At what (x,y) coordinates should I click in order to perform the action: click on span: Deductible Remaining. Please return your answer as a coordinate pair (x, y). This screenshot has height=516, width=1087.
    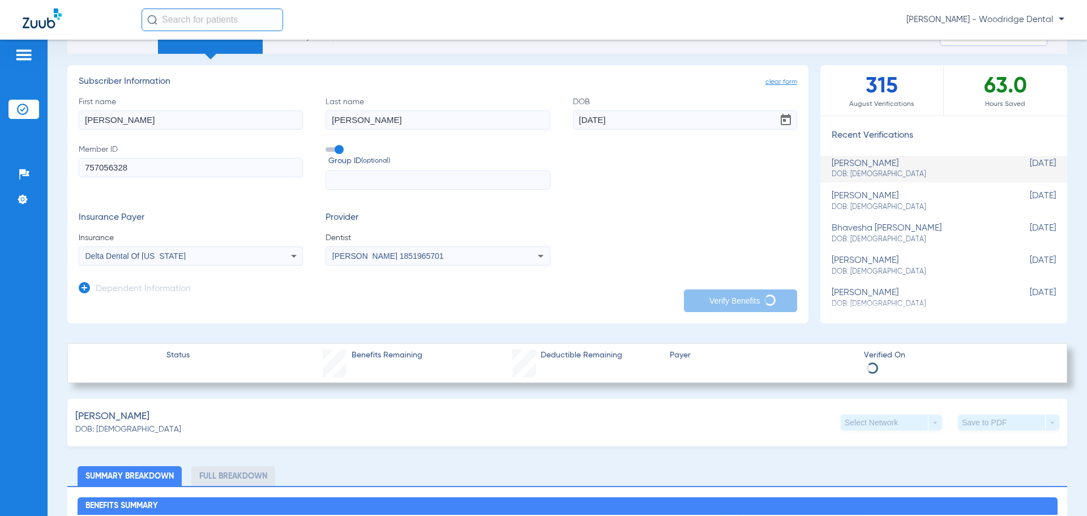
    Looking at the image, I should click on (581, 355).